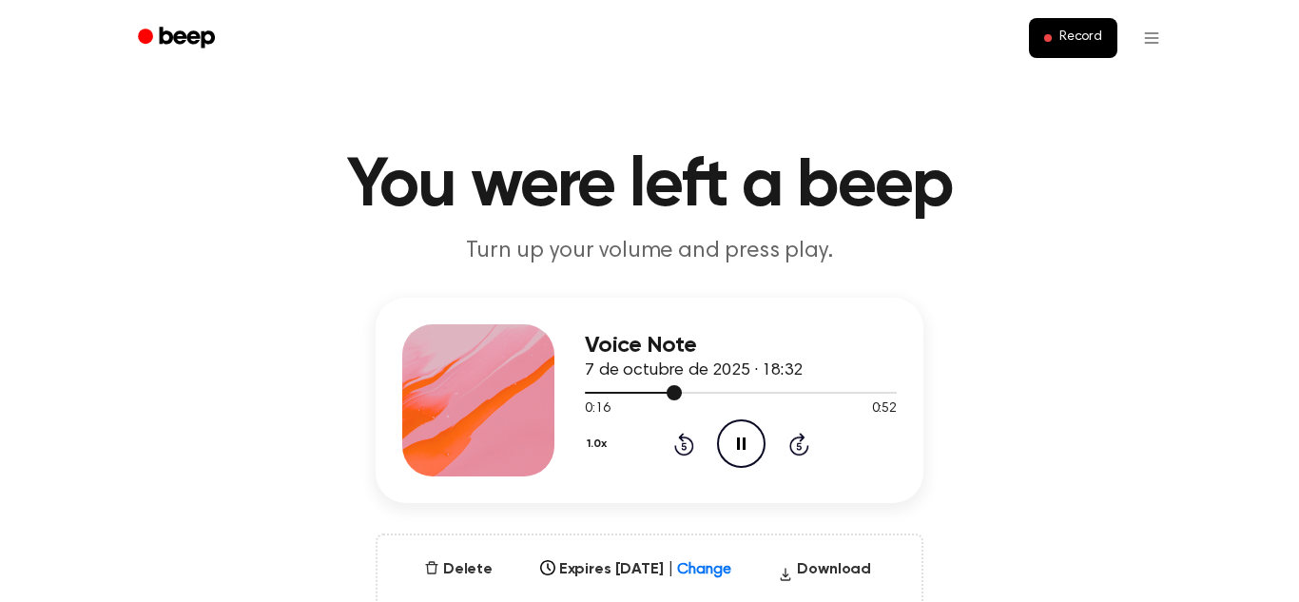 This screenshot has height=602, width=1299. What do you see at coordinates (650, 251) in the screenshot?
I see `p: Turn up your volume and press play.` at bounding box center [650, 251].